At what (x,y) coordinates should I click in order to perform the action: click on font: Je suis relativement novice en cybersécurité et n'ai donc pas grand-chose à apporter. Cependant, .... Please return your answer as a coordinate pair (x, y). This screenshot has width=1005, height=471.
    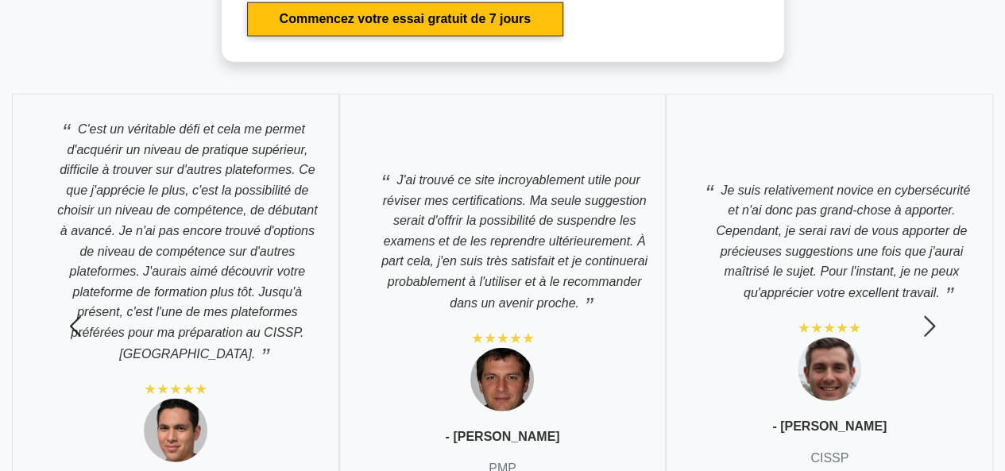
    Looking at the image, I should click on (843, 242).